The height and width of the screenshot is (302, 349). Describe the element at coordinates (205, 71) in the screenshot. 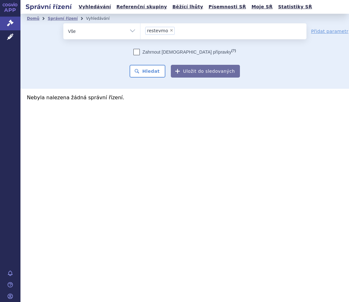

I see `button: Uložit do sledovaných` at that location.